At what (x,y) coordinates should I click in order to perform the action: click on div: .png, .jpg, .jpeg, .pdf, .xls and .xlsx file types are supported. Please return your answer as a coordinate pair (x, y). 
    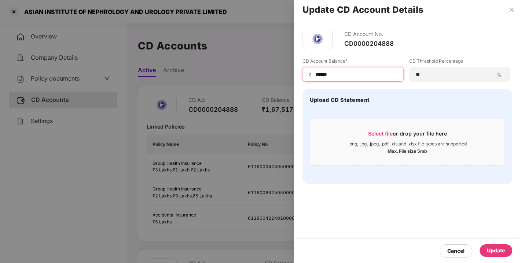
    Looking at the image, I should click on (407, 144).